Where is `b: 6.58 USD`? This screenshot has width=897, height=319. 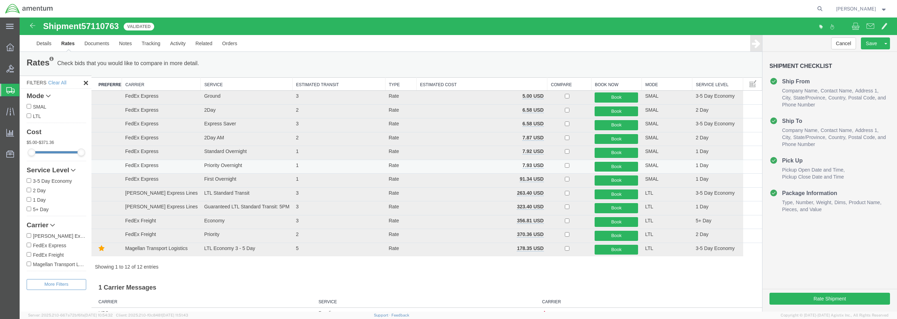
b: 6.58 USD is located at coordinates (513, 106).